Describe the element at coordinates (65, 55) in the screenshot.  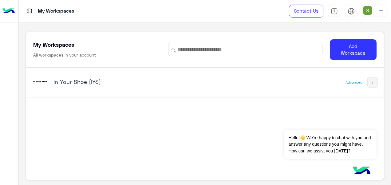
I see `h6: All workspaces in your account` at that location.